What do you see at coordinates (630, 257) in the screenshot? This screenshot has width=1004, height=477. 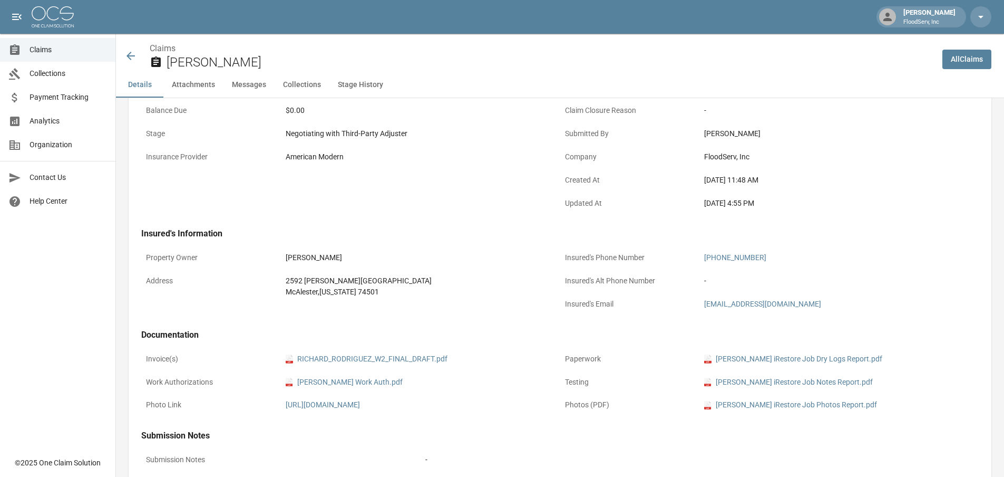 I see `p: Insured's Phone Number` at bounding box center [630, 257].